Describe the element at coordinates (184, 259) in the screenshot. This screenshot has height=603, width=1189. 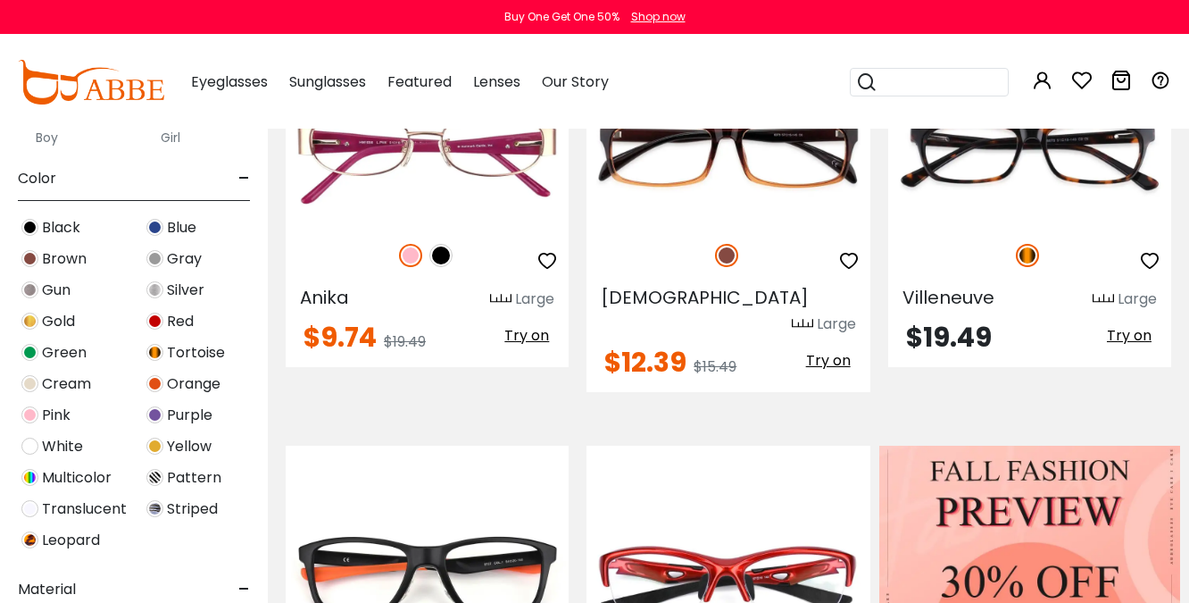
I see `span: Gray` at that location.